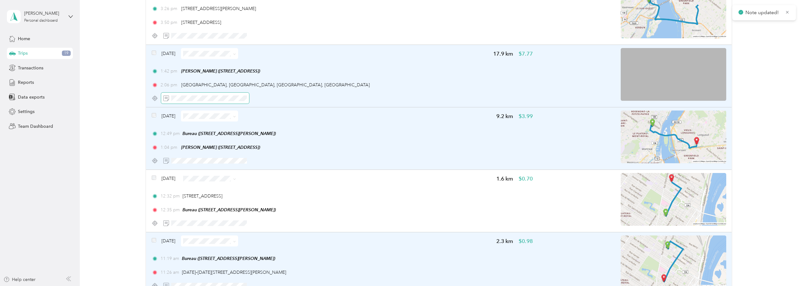  I want to click on div: Help center, so click(19, 280).